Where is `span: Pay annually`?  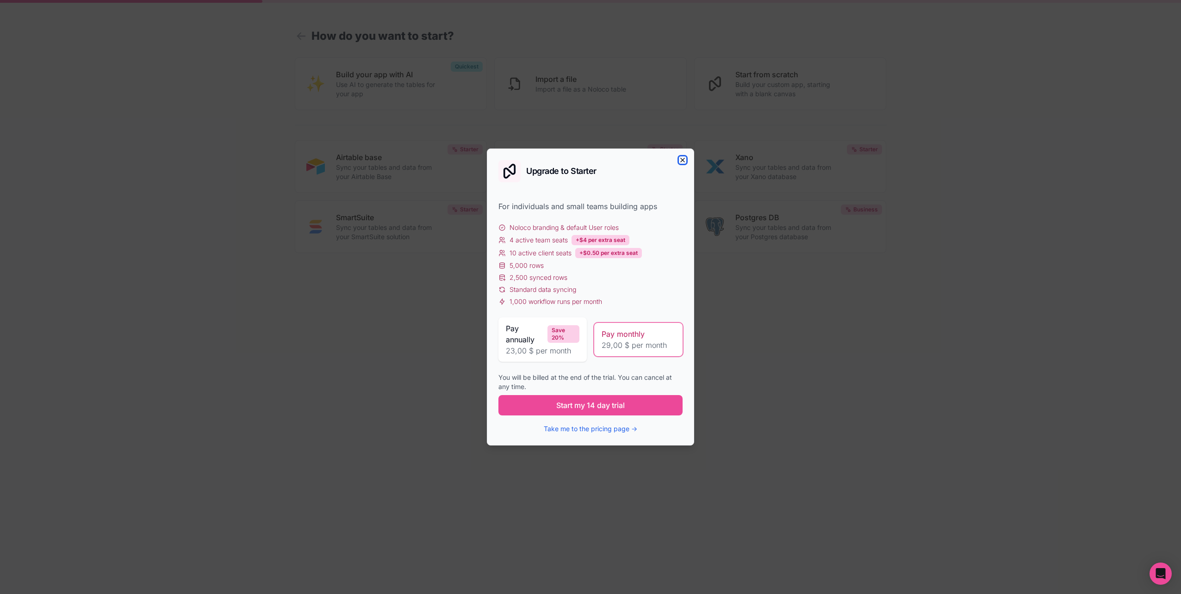
span: Pay annually is located at coordinates (525, 334).